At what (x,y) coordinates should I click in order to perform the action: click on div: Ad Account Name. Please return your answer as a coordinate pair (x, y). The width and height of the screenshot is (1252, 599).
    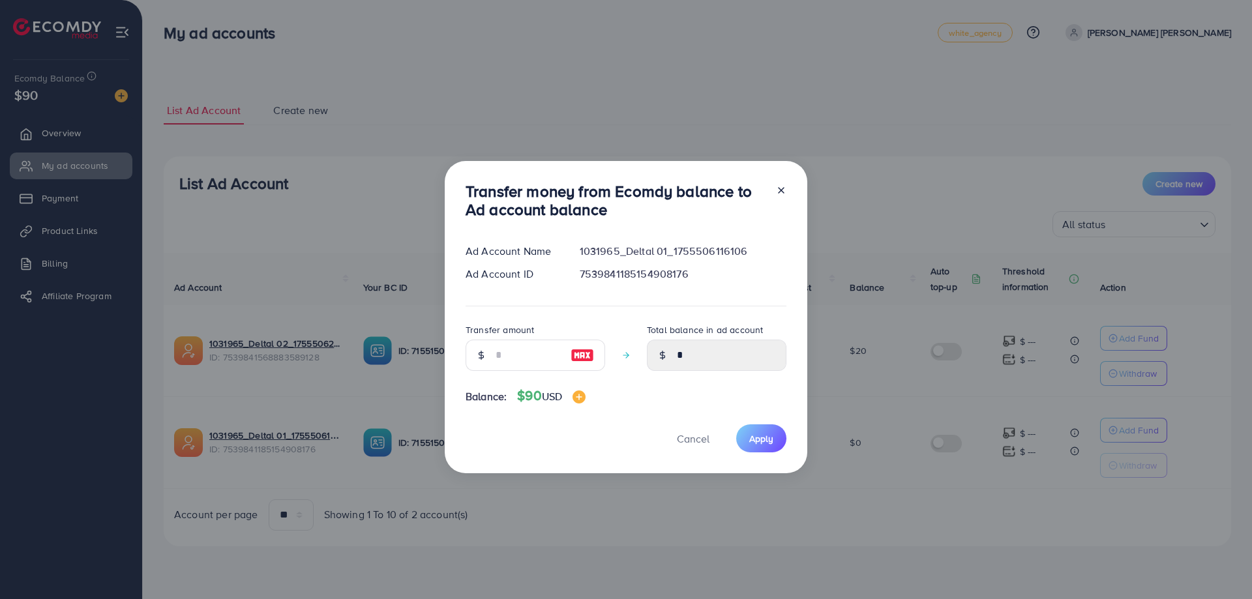
    Looking at the image, I should click on (512, 251).